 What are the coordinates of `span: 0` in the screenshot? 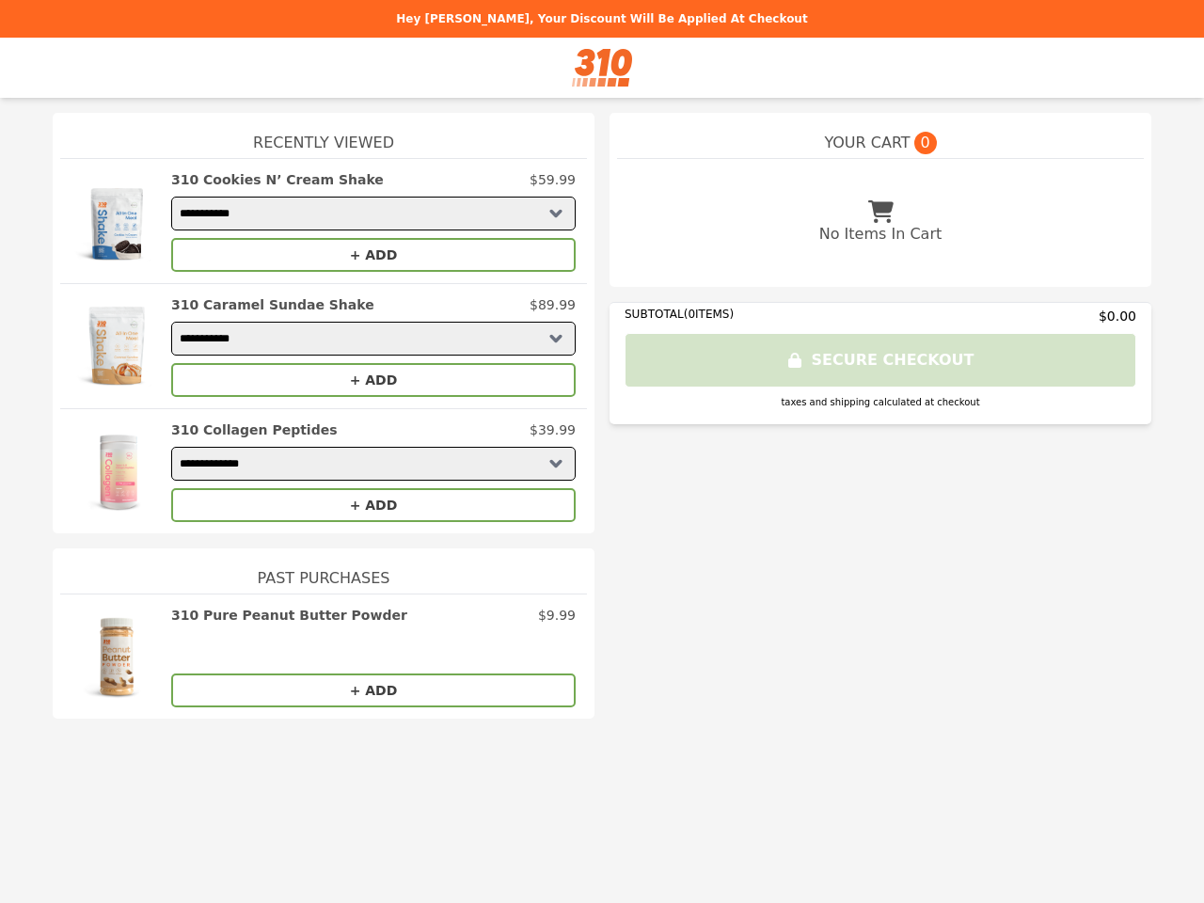 It's located at (926, 143).